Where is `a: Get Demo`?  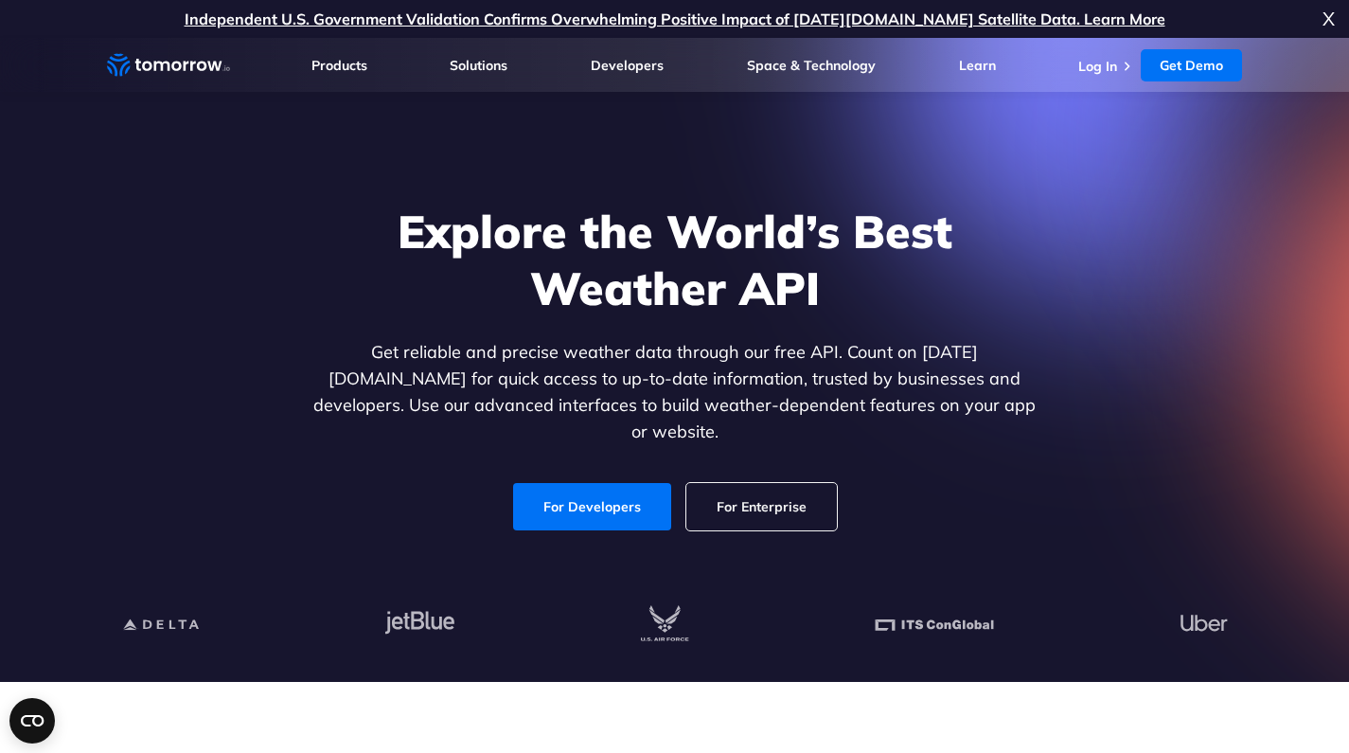
a: Get Demo is located at coordinates (1191, 65).